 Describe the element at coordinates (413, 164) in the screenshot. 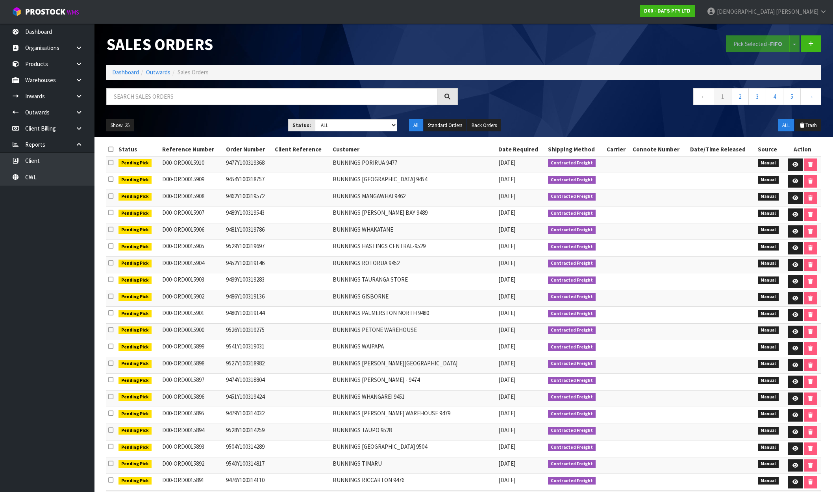

I see `td: BUNNINGS PORIRUA 9477` at that location.